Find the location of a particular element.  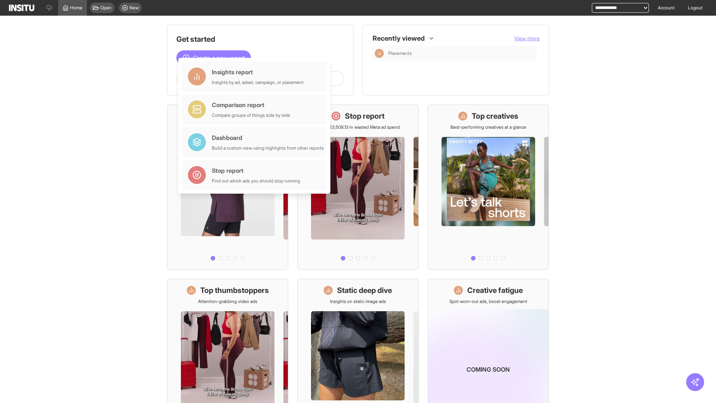

span: Home is located at coordinates (76, 8).